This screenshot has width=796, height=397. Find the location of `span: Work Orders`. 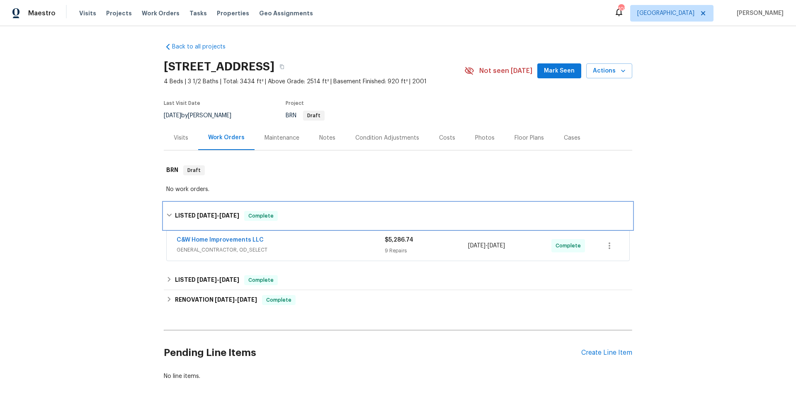

span: Work Orders is located at coordinates (160, 13).